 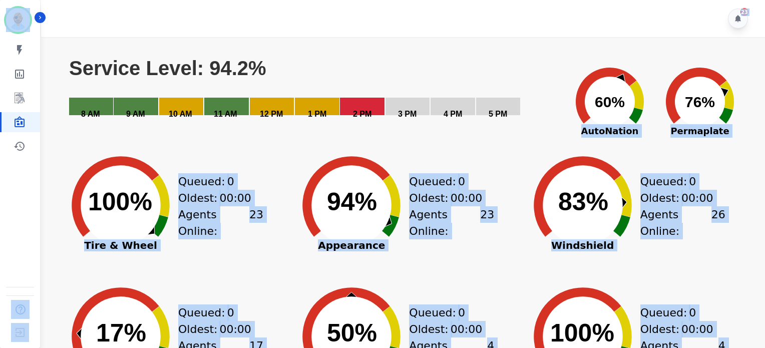 What do you see at coordinates (497, 114) in the screenshot?
I see `text: 5 PM` at bounding box center [497, 114].